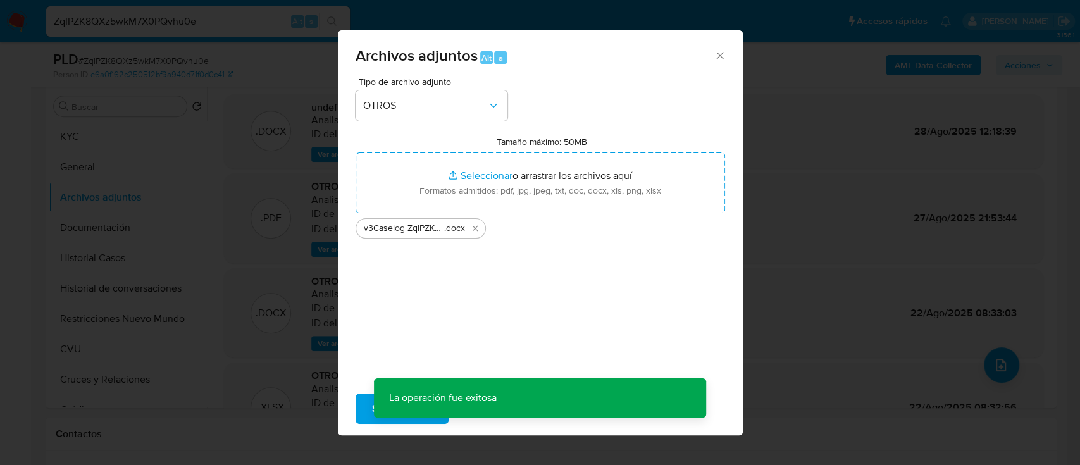 Image resolution: width=1080 pixels, height=465 pixels. What do you see at coordinates (500, 58) in the screenshot?
I see `span: a` at bounding box center [500, 58].